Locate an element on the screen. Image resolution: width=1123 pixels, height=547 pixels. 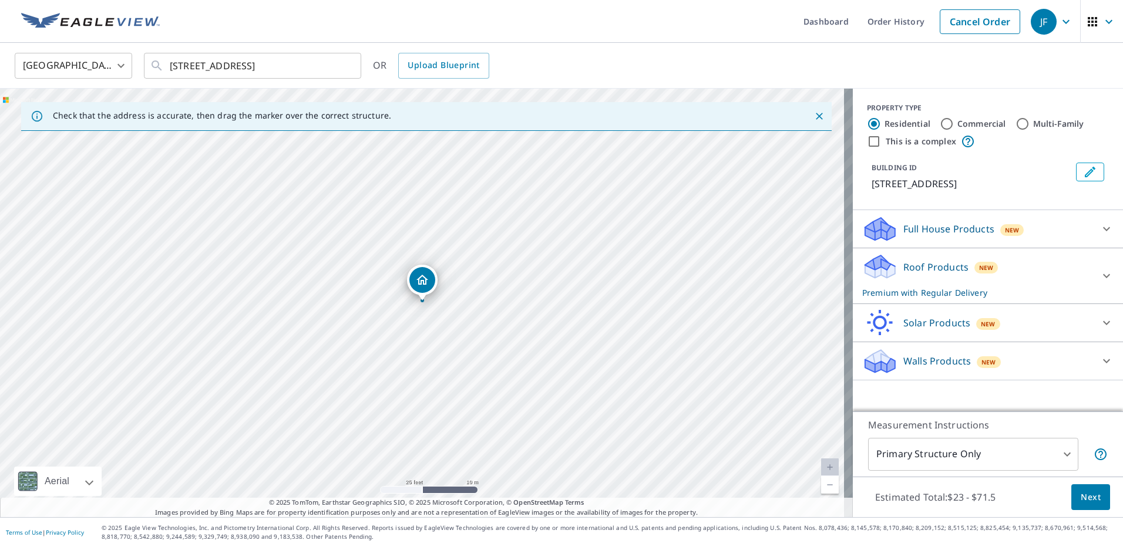
div: PROPERTY TYPE is located at coordinates (988, 108).